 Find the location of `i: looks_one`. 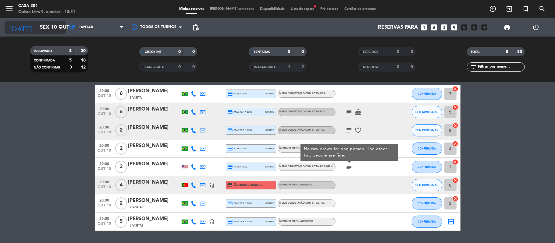

i: looks_one is located at coordinates (424, 27).